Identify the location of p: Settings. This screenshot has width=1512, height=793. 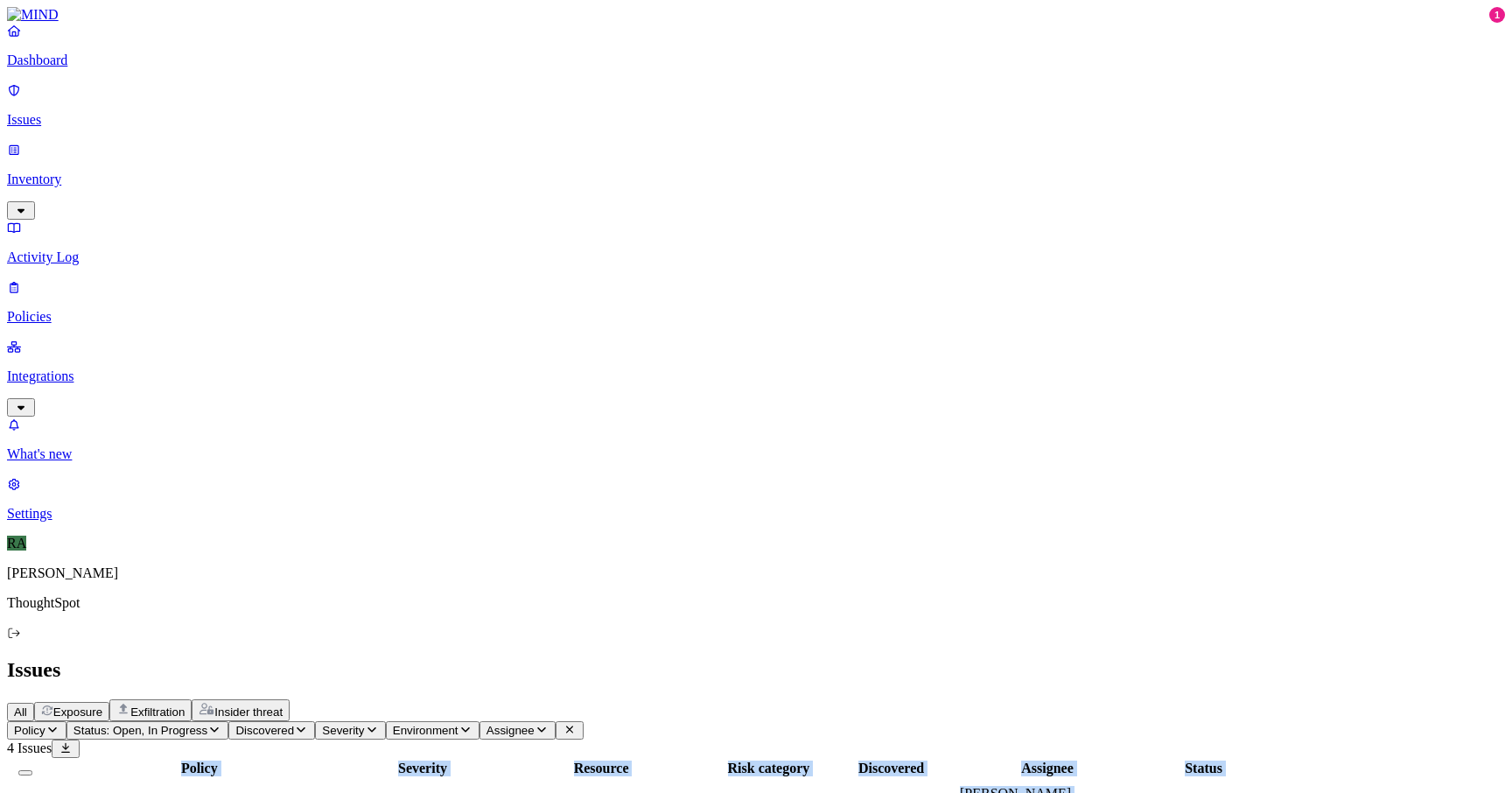
(756, 514).